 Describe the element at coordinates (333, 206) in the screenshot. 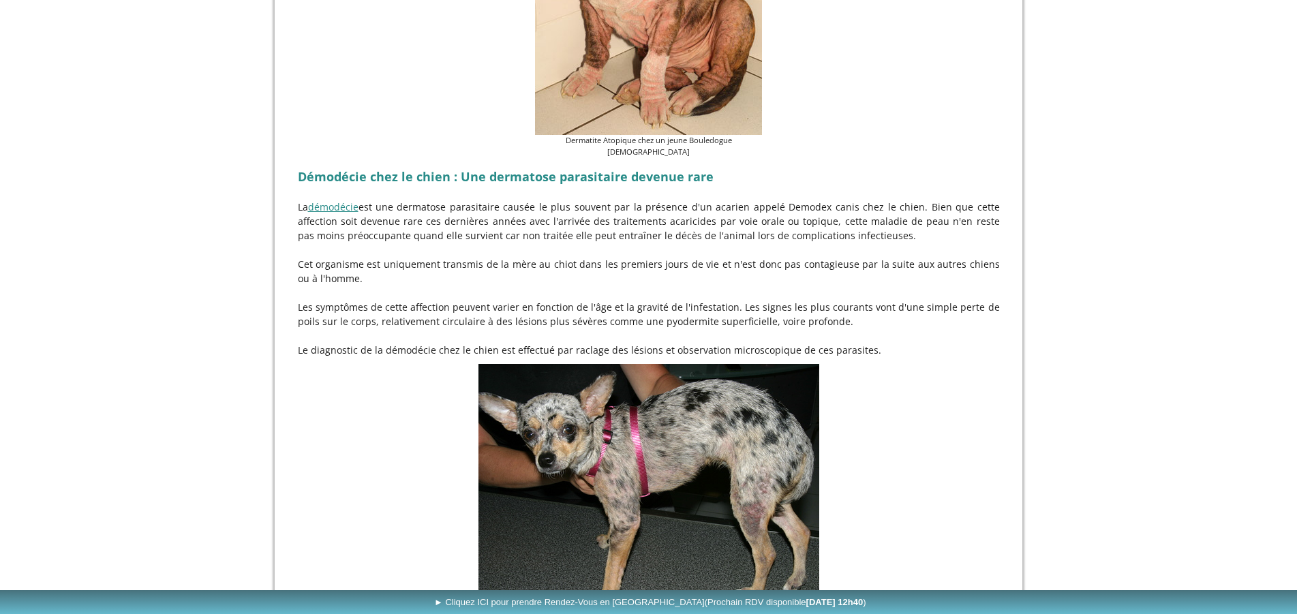

I see `a: démodécie` at that location.